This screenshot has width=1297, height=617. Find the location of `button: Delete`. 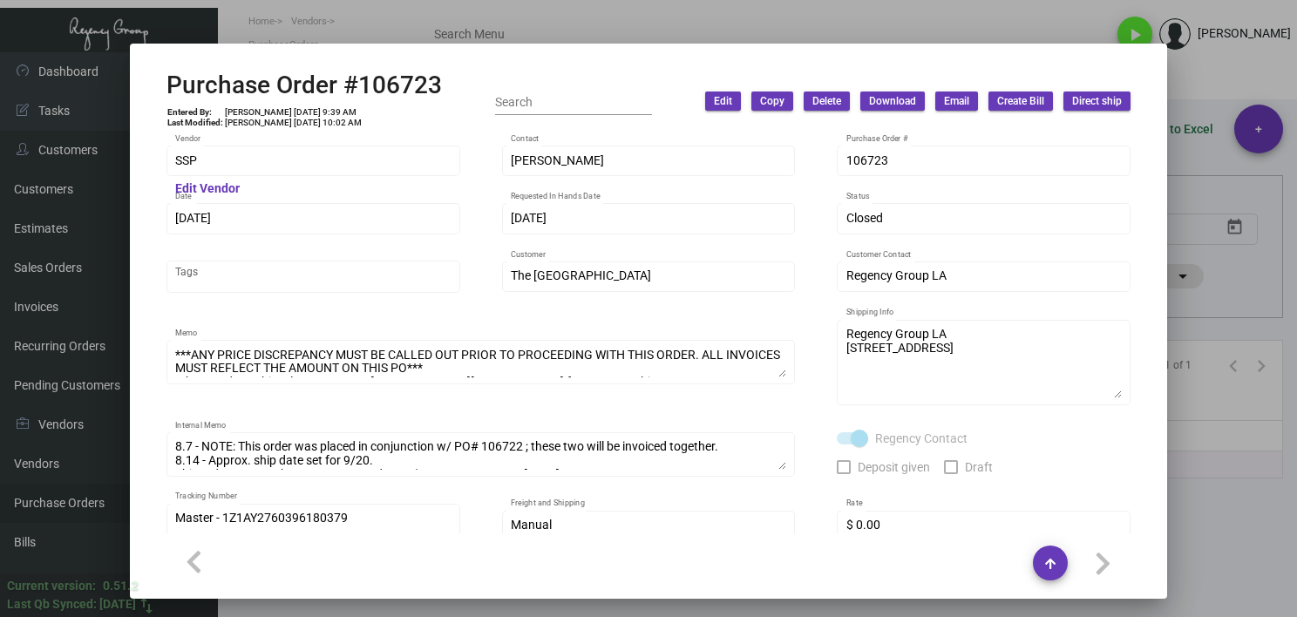

button: Delete is located at coordinates (826, 101).